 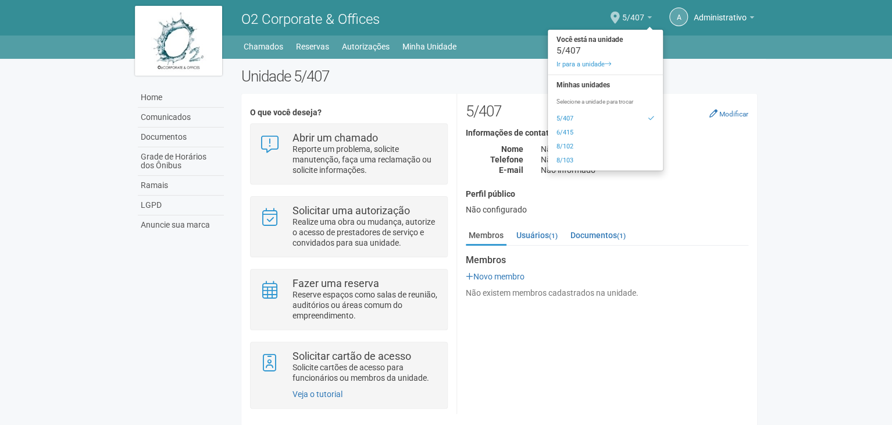 I want to click on p: Selecione a unidade para trocar, so click(x=606, y=102).